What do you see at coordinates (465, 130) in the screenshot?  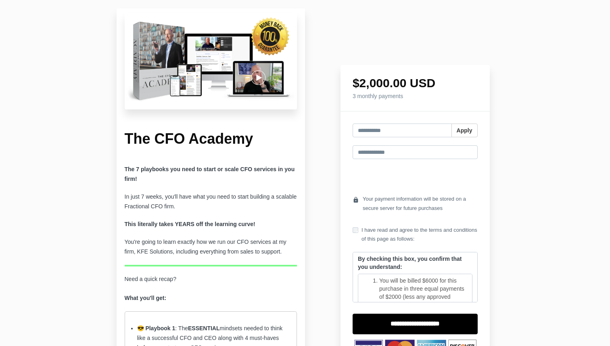 I see `button: Apply` at bounding box center [465, 130].